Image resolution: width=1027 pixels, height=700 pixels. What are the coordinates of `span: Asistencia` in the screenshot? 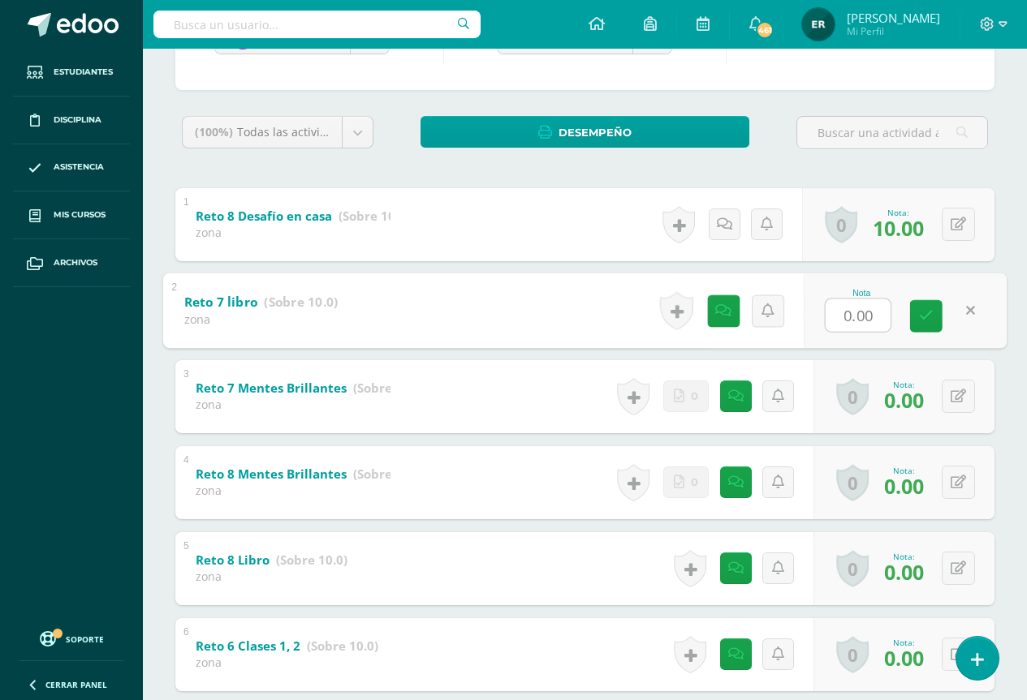 It's located at (79, 167).